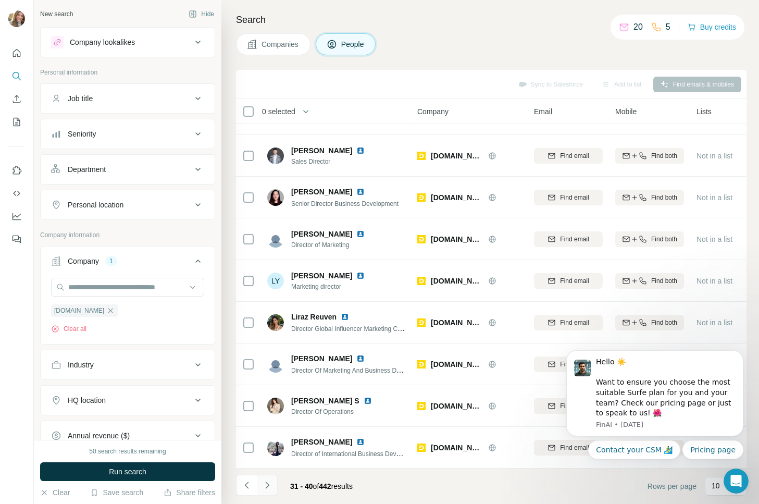 This screenshot has height=504, width=759. Describe the element at coordinates (365, 328) in the screenshot. I see `span: Director Global Influencer Marketing Communications` at that location.